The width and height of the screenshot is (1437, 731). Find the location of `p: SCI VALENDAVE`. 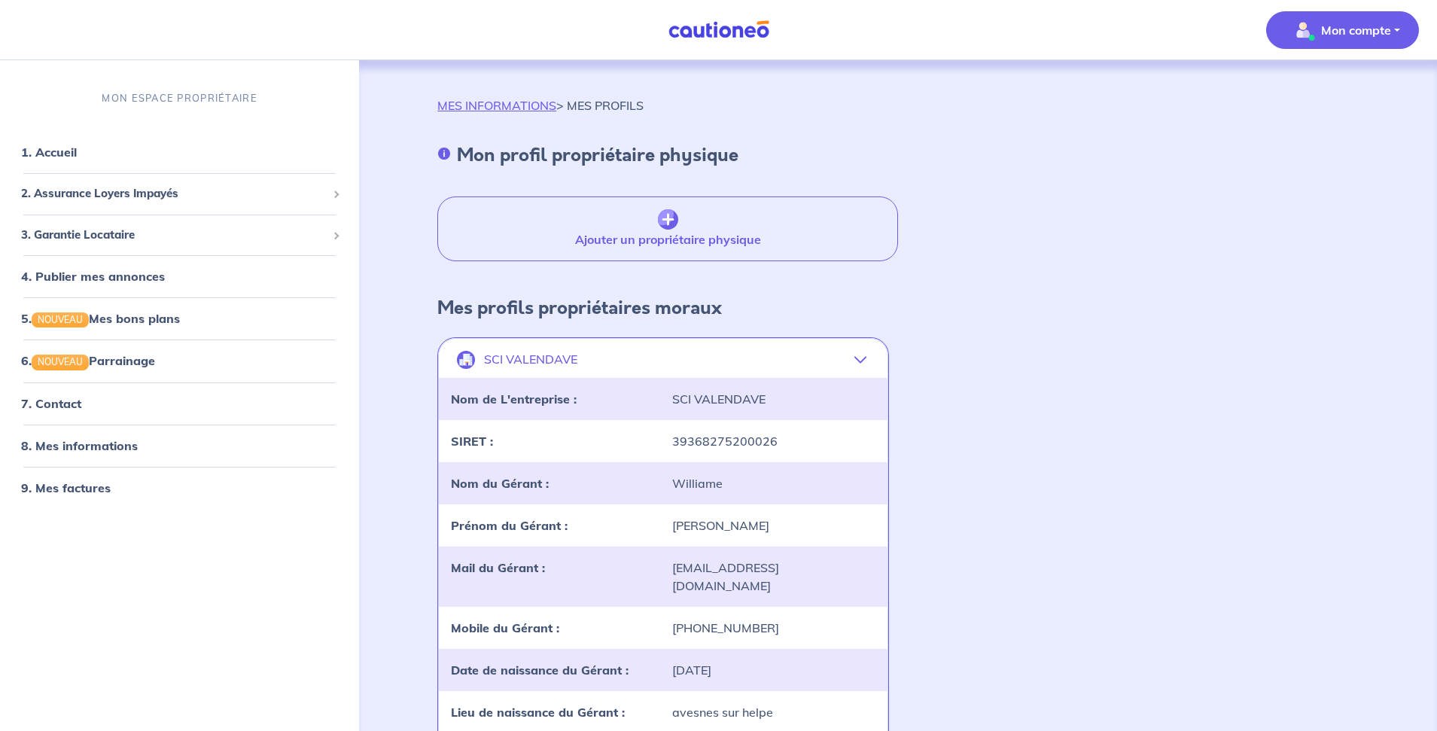

p: SCI VALENDAVE is located at coordinates (531, 359).